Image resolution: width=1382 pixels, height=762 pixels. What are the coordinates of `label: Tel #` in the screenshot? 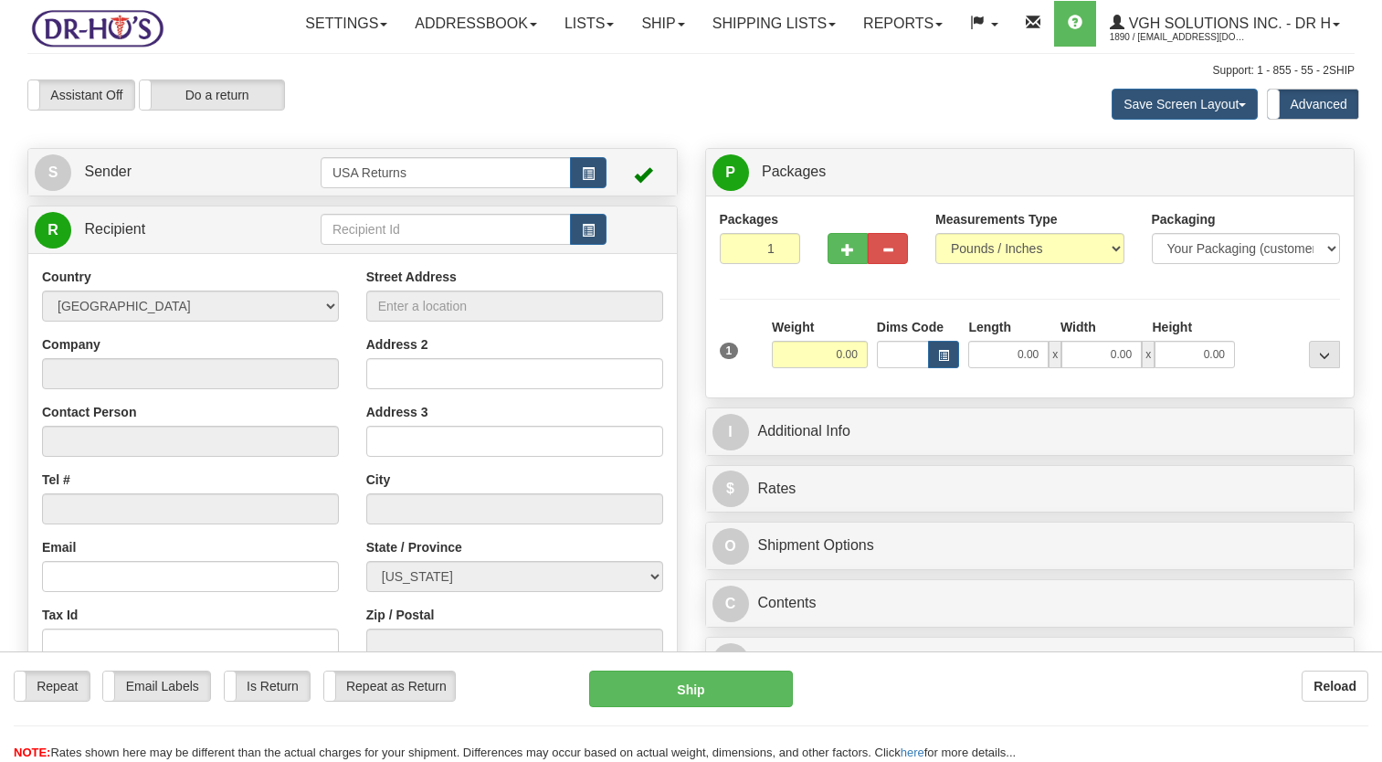 It's located at (56, 480).